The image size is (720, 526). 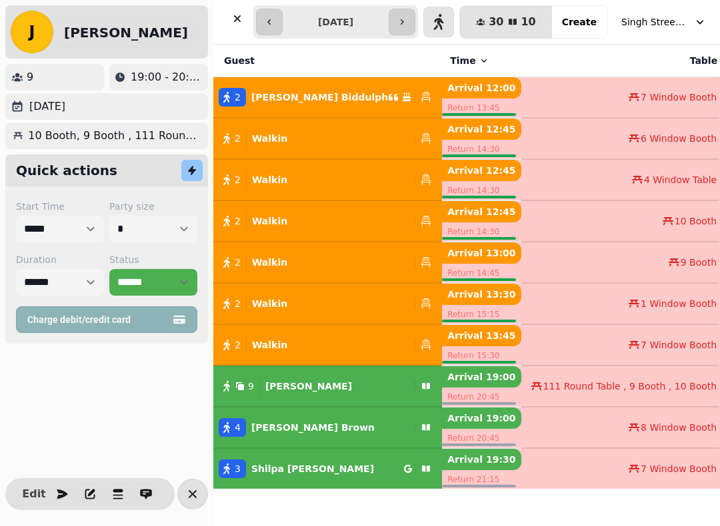 I want to click on span: Create, so click(x=579, y=22).